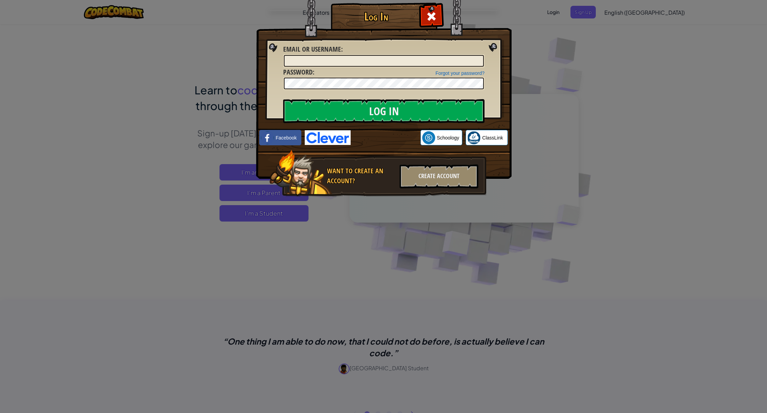 This screenshot has height=413, width=767. What do you see at coordinates (267, 138) in the screenshot?
I see `img: facebook_small.png` at bounding box center [267, 138].